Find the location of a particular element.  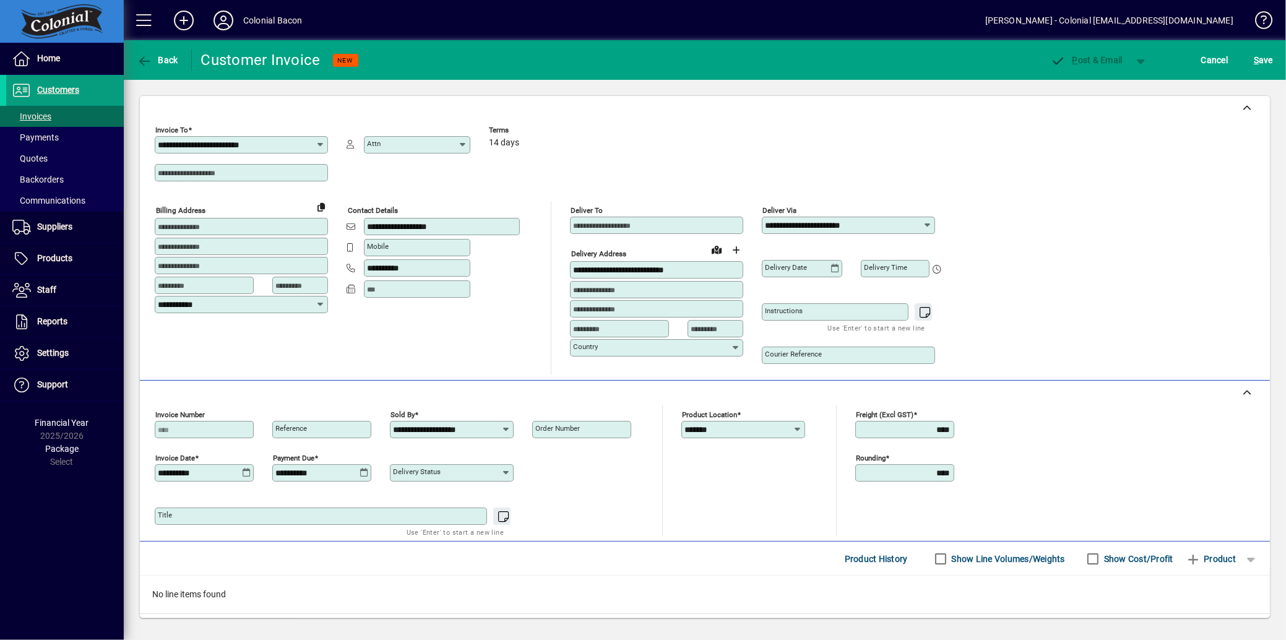

mat-label: Invoice date is located at coordinates (175, 458).